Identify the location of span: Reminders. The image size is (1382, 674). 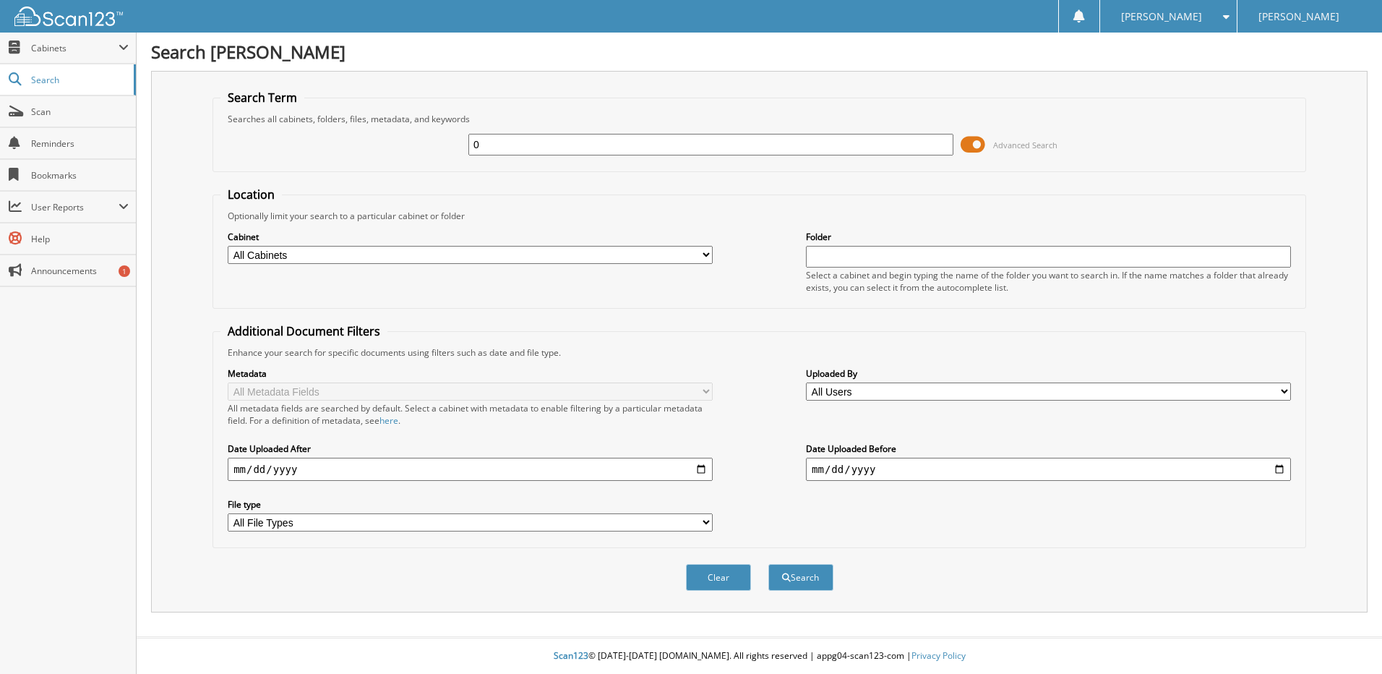
(80, 143).